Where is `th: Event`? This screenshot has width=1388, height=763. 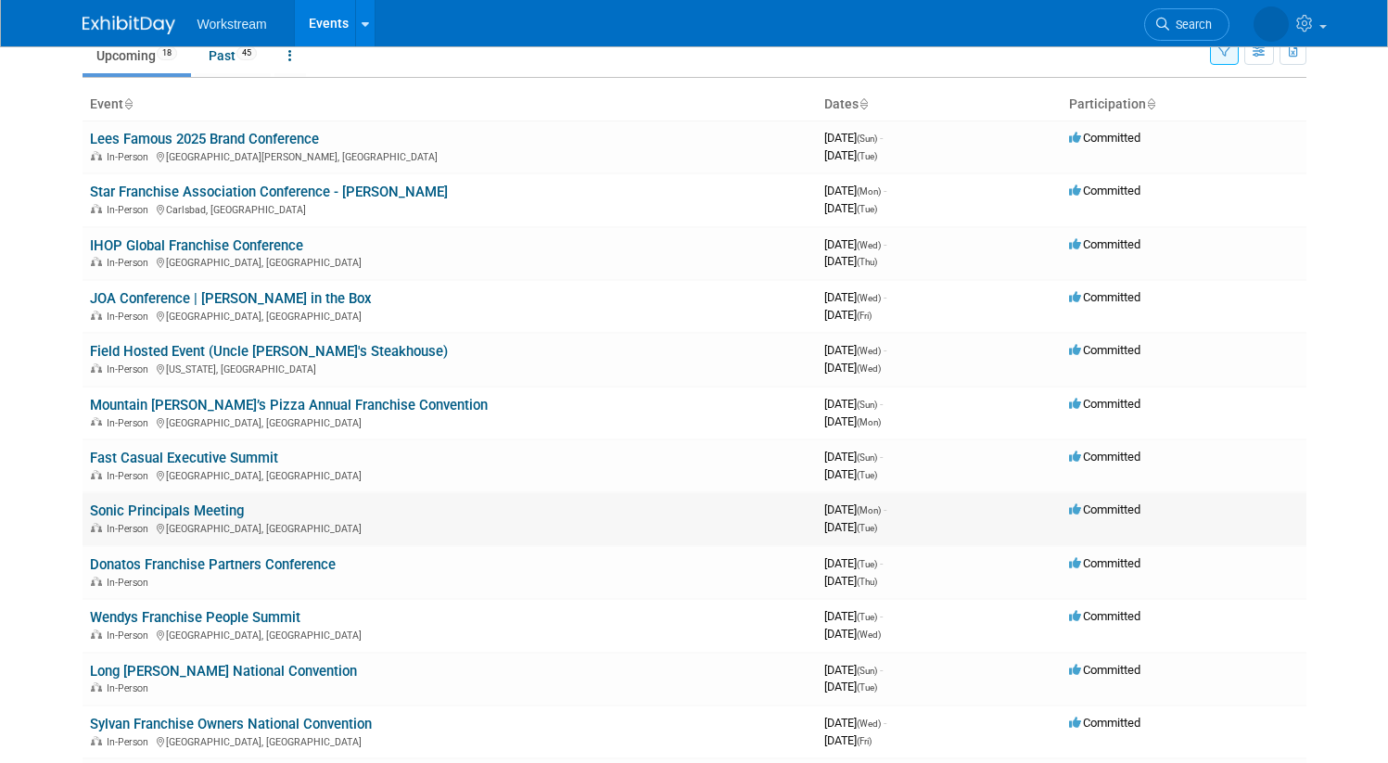
th: Event is located at coordinates (450, 105).